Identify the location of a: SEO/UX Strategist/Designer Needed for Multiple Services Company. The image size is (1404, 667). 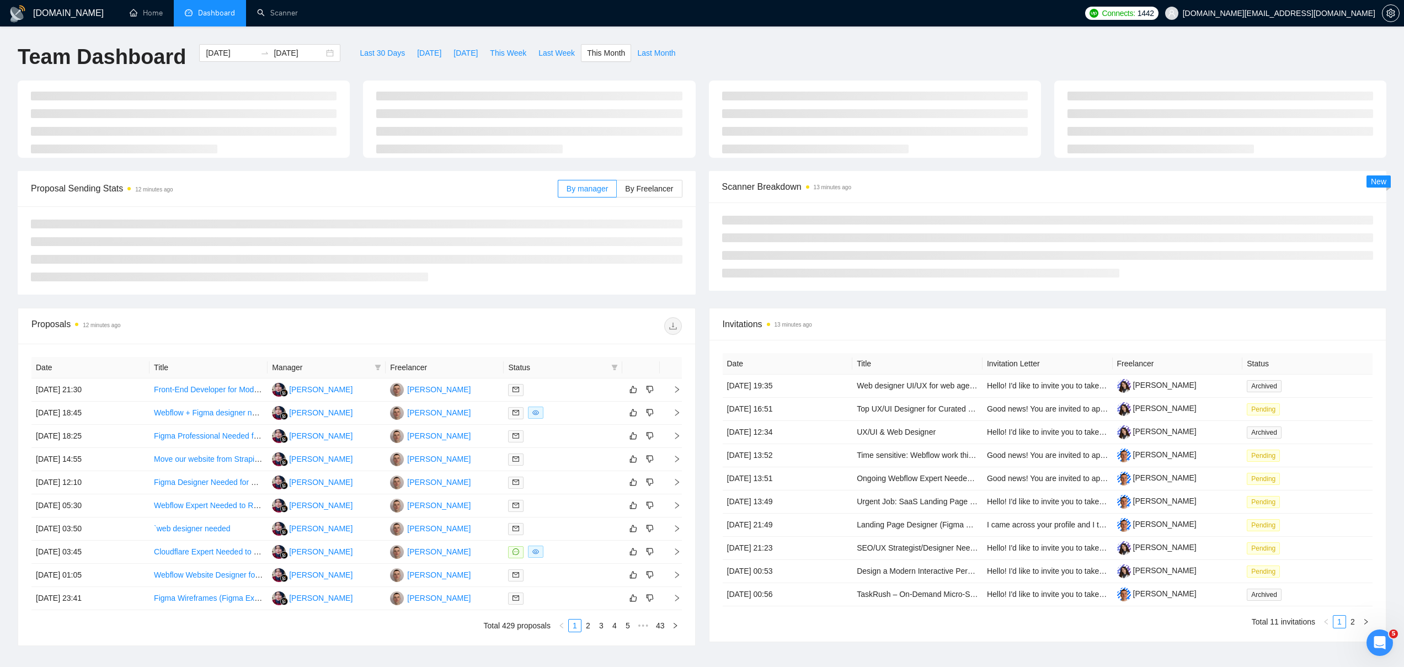
(973, 548).